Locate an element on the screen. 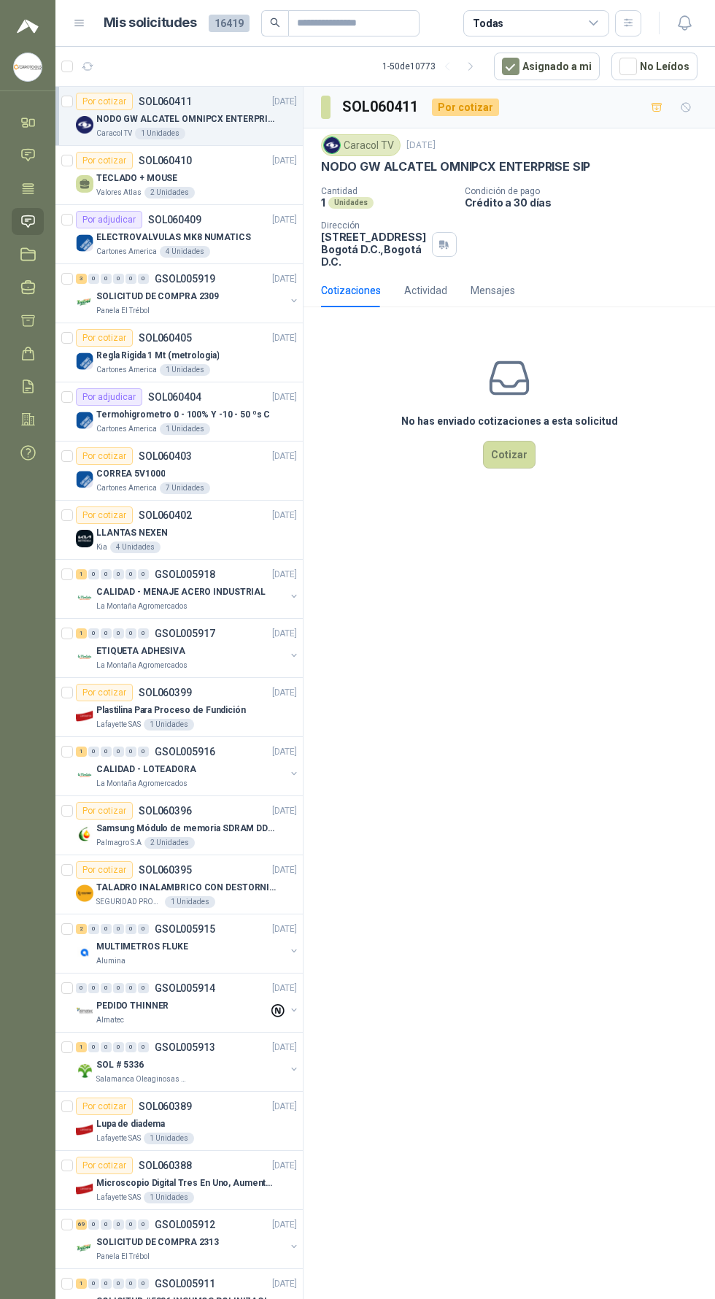  p: 1 is located at coordinates (323, 202).